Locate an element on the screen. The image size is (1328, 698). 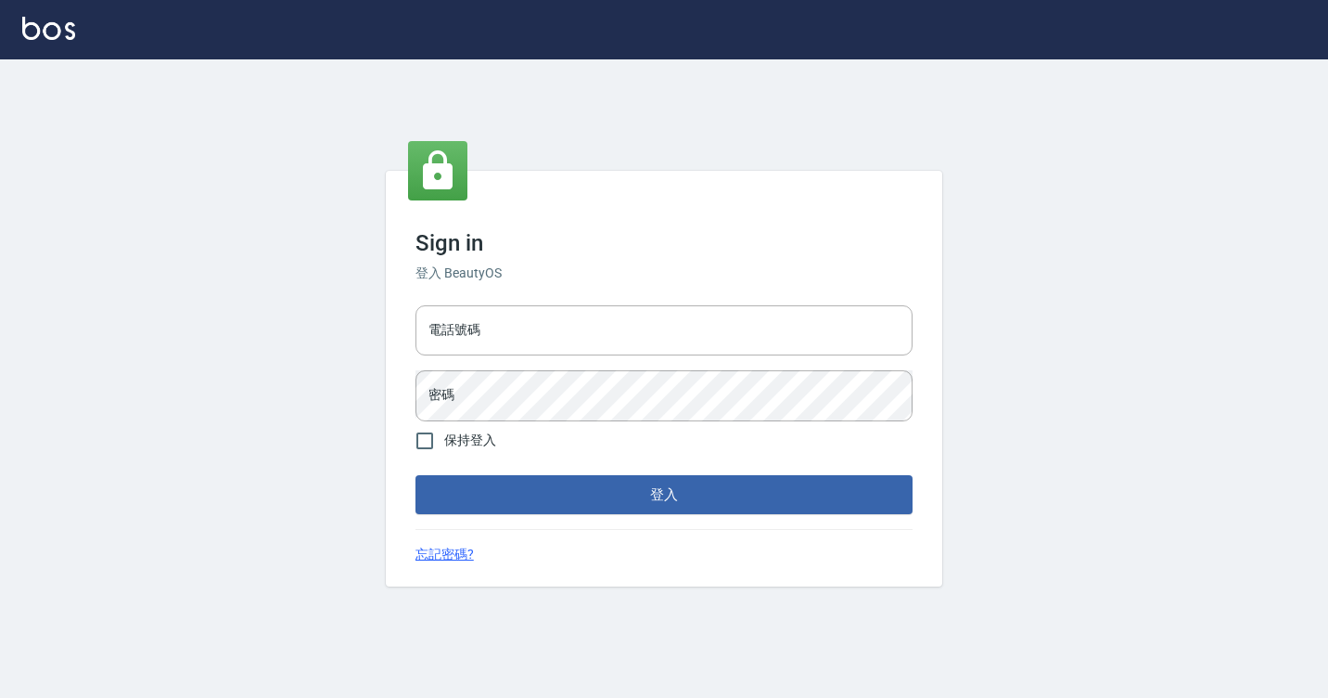
img: Logo is located at coordinates (48, 28).